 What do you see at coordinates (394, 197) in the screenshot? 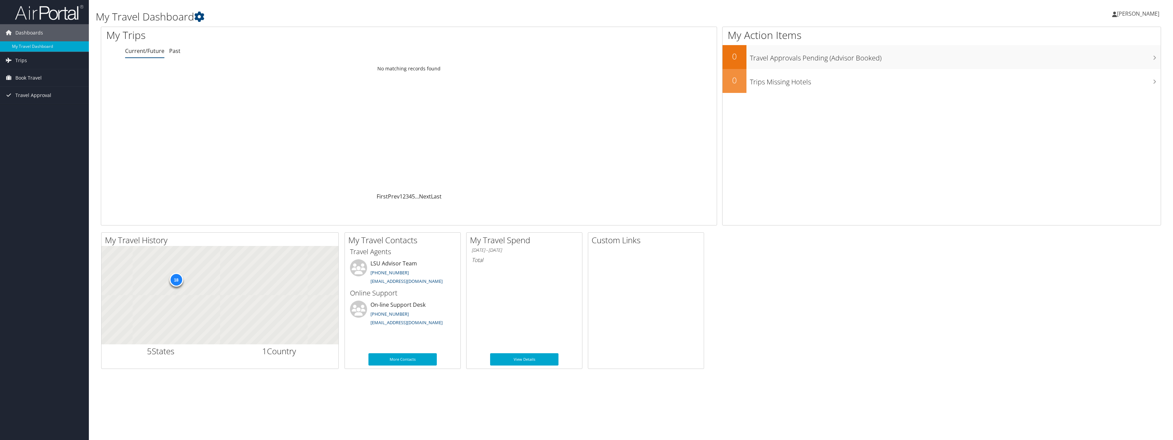
I see `a: Prev` at bounding box center [394, 197].